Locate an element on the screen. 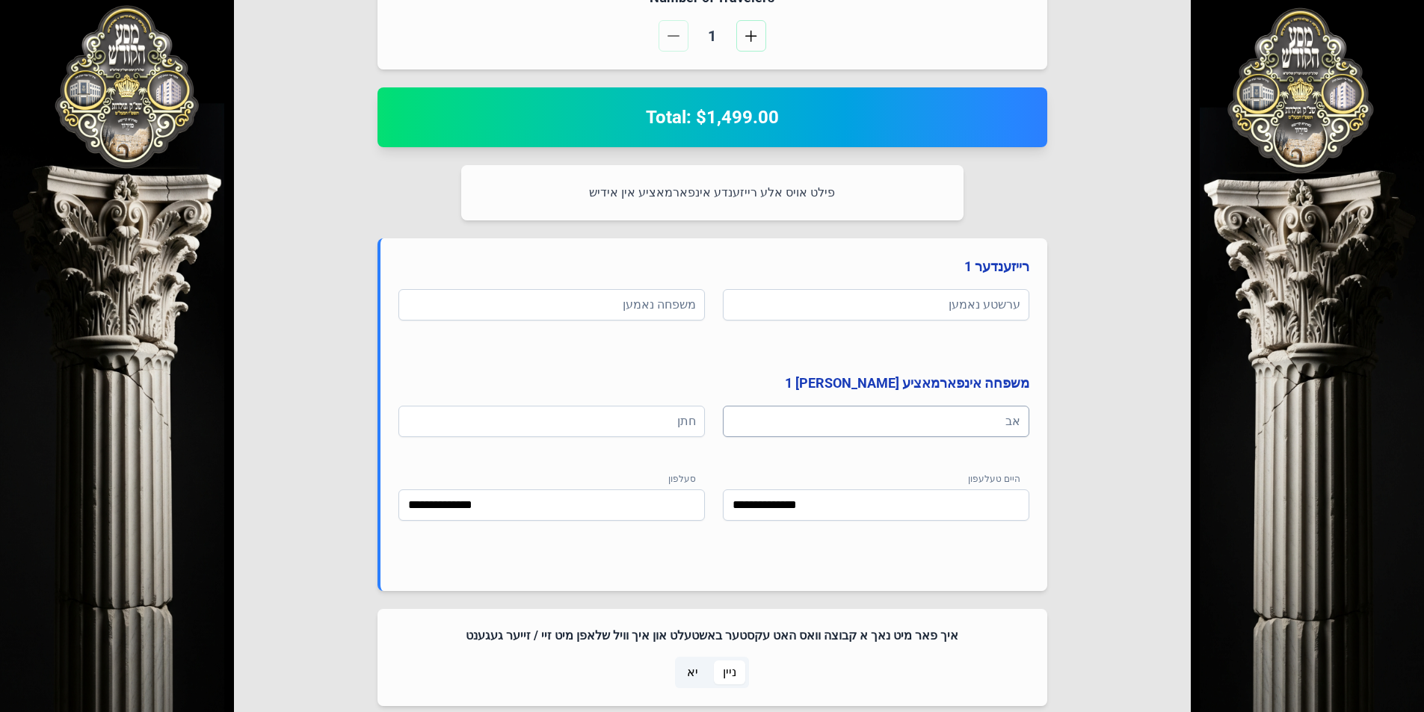  span: יא is located at coordinates (692, 673).